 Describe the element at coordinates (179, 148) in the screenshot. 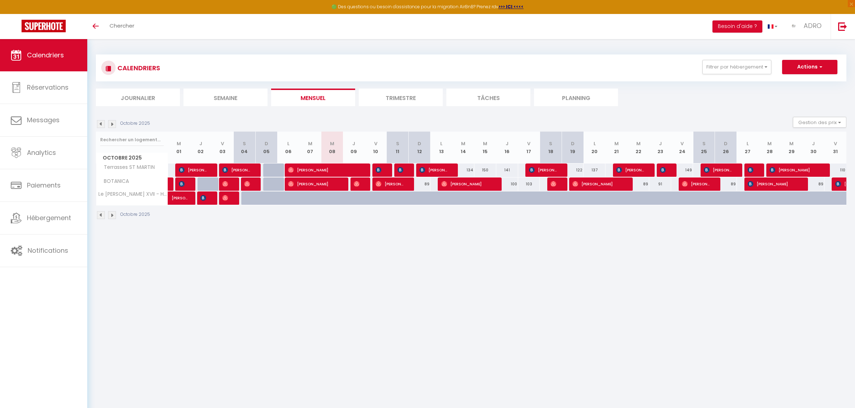

I see `th: 01` at that location.